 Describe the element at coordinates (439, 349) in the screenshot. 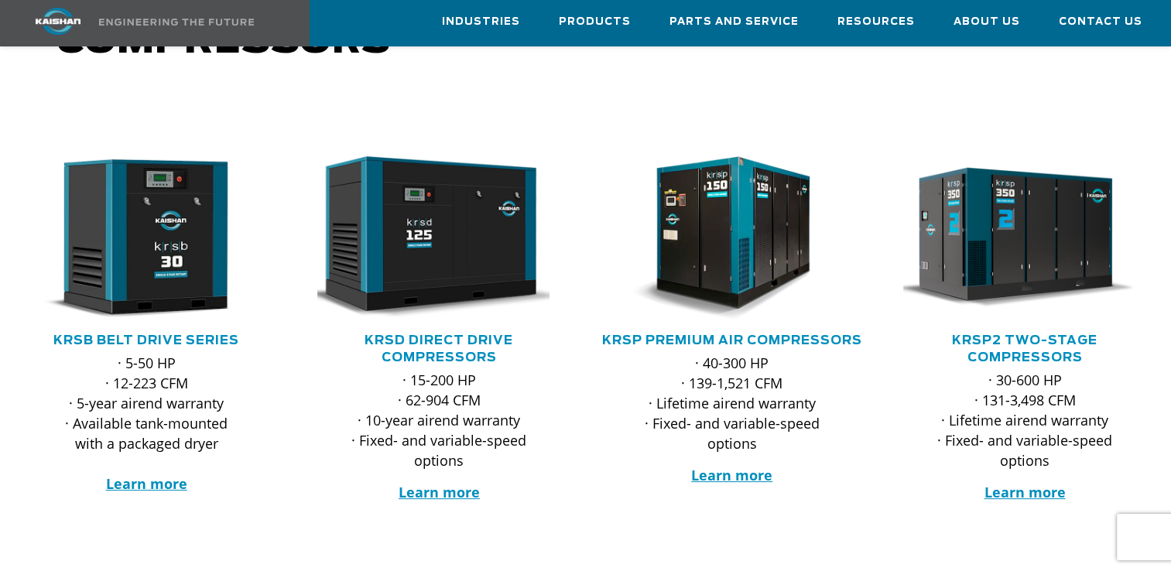

I see `a: KRSD Direct Drive Compressors` at that location.